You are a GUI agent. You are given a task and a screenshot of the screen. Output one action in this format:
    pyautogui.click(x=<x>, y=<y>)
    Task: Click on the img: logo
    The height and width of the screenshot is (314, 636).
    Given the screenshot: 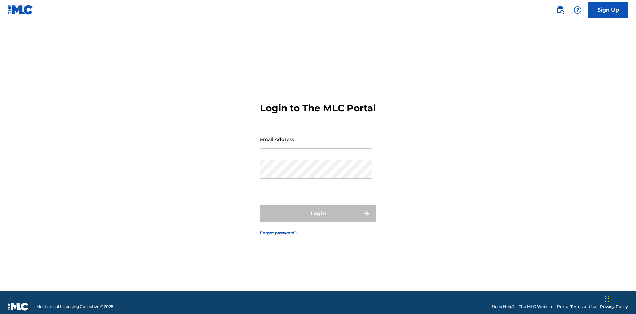 What is the action you would take?
    pyautogui.click(x=18, y=307)
    